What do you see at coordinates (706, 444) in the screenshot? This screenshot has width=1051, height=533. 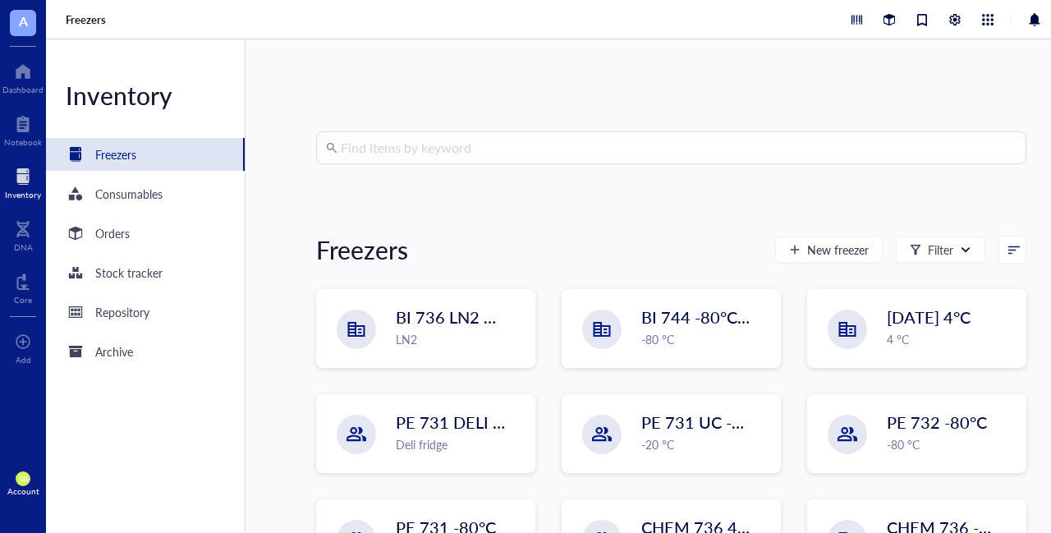 I see `div: -20 °C` at bounding box center [706, 444].